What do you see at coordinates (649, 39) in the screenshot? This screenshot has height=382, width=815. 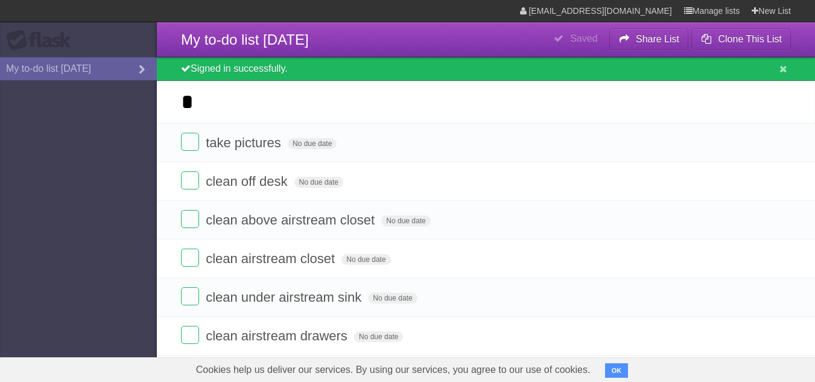 I see `button: Share List` at bounding box center [649, 39].